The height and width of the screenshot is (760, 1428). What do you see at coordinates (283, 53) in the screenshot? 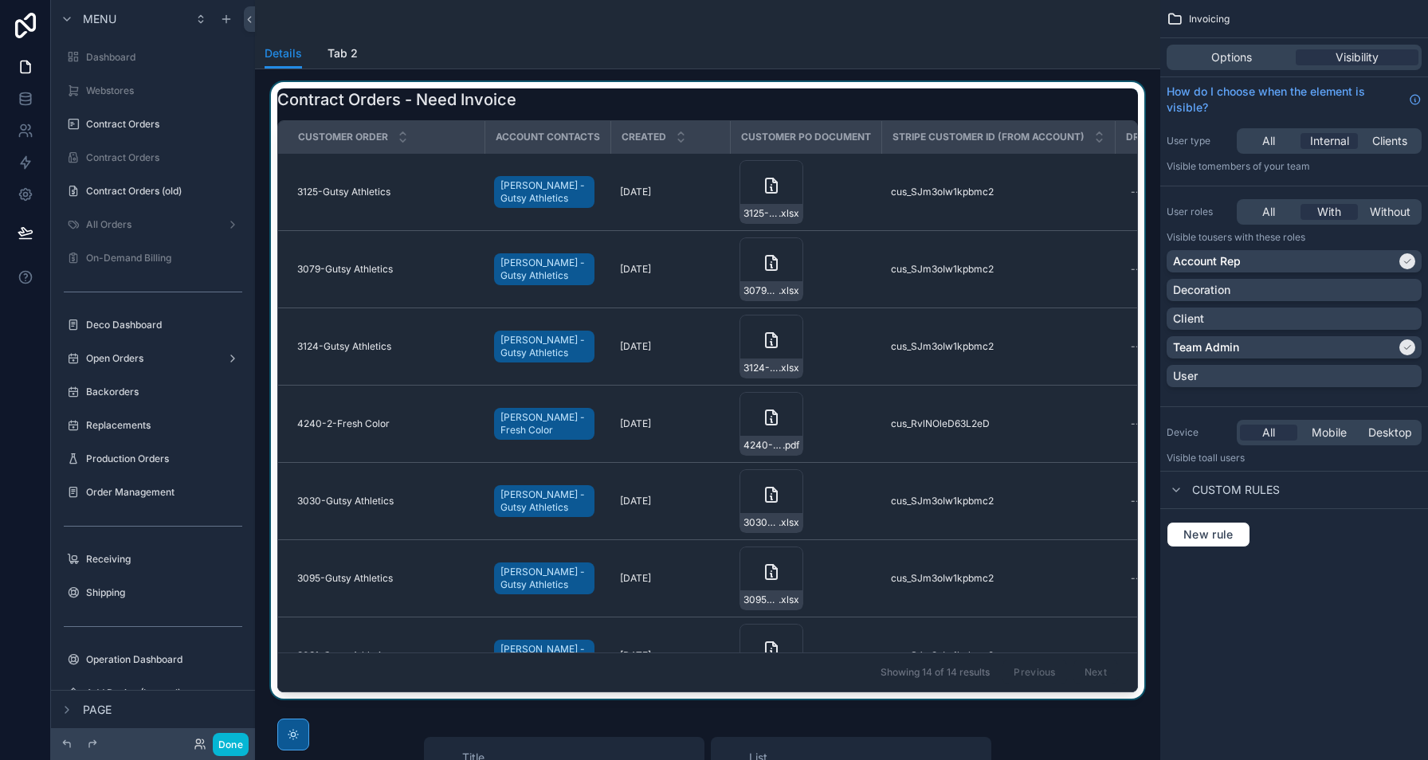
I see `span: Details` at bounding box center [283, 53].